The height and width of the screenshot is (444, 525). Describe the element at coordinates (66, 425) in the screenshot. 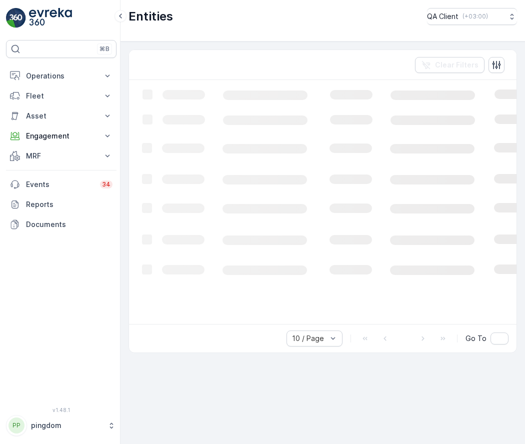

I see `p: pingdom` at that location.